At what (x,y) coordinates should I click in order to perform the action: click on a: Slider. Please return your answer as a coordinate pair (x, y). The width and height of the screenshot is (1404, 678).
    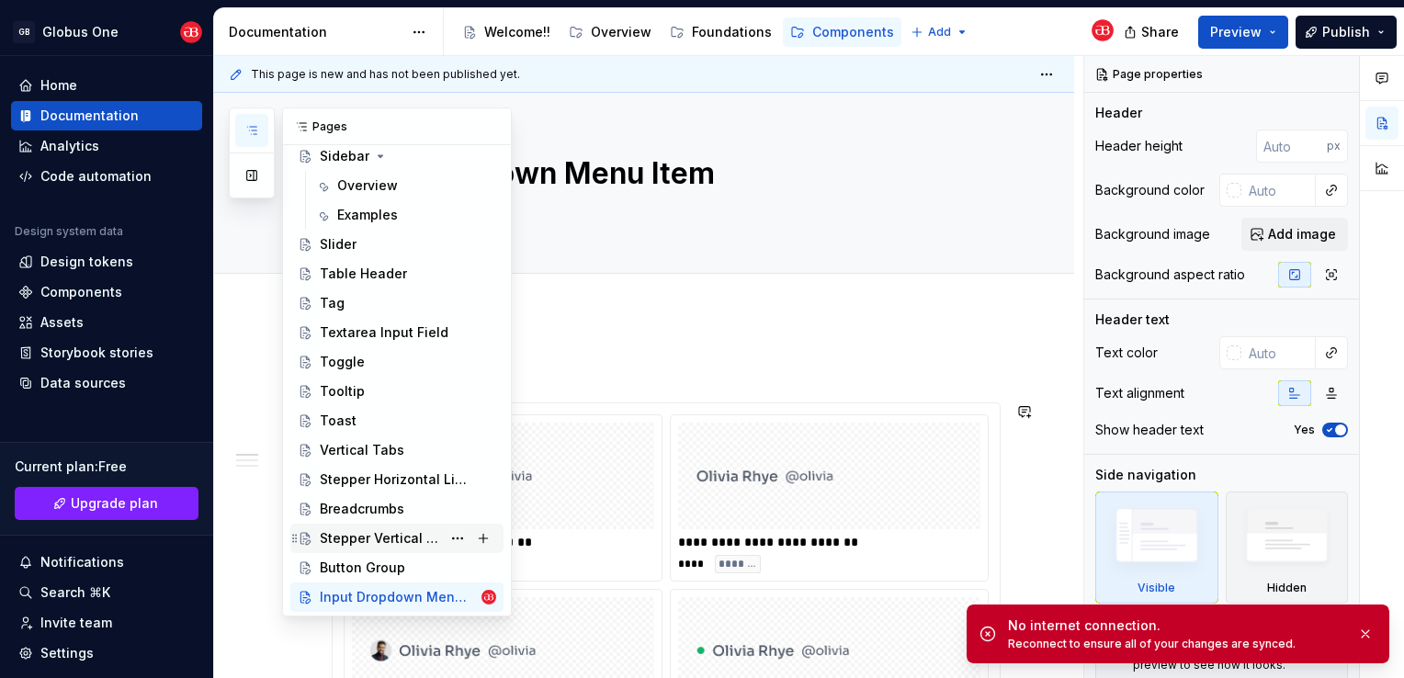
    Looking at the image, I should click on (397, 244).